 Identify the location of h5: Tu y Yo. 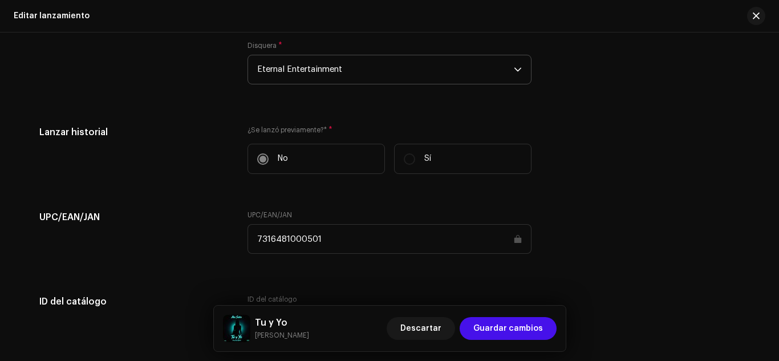
(282, 323).